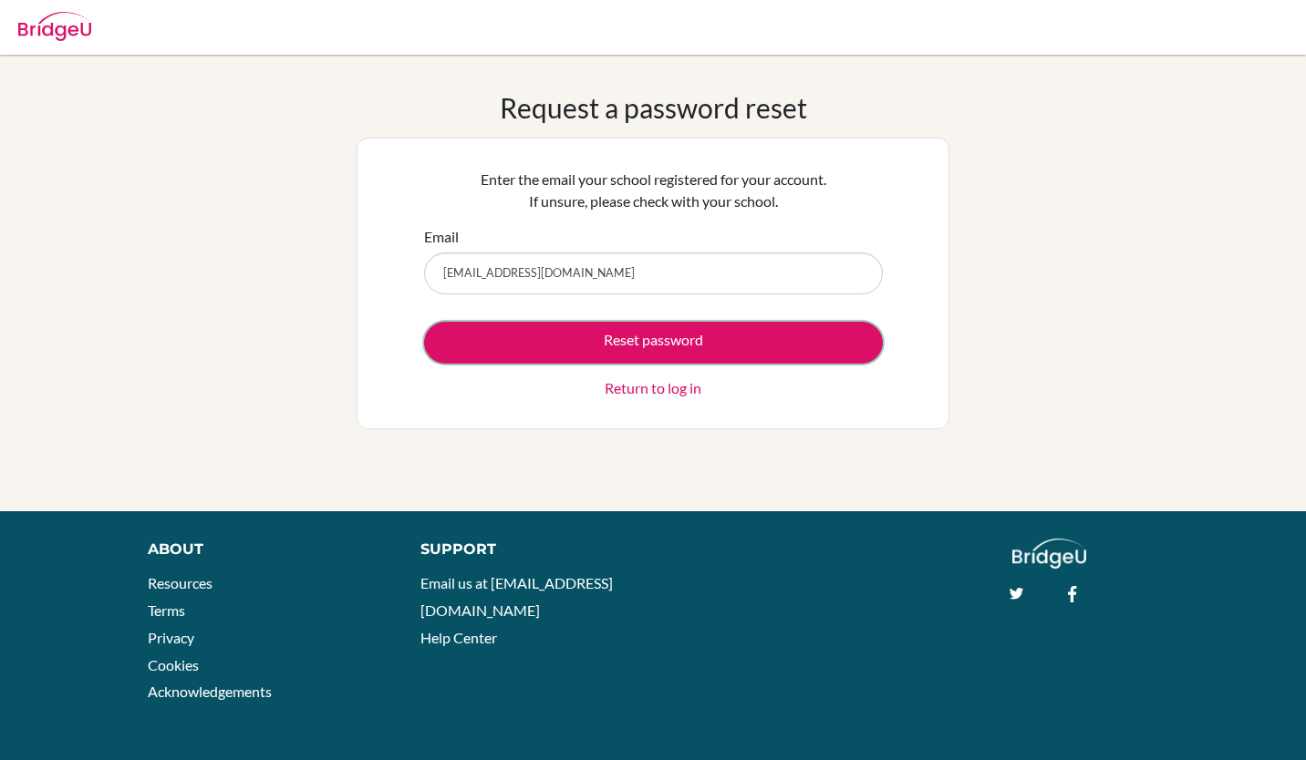  What do you see at coordinates (441, 237) in the screenshot?
I see `label: Email` at bounding box center [441, 237].